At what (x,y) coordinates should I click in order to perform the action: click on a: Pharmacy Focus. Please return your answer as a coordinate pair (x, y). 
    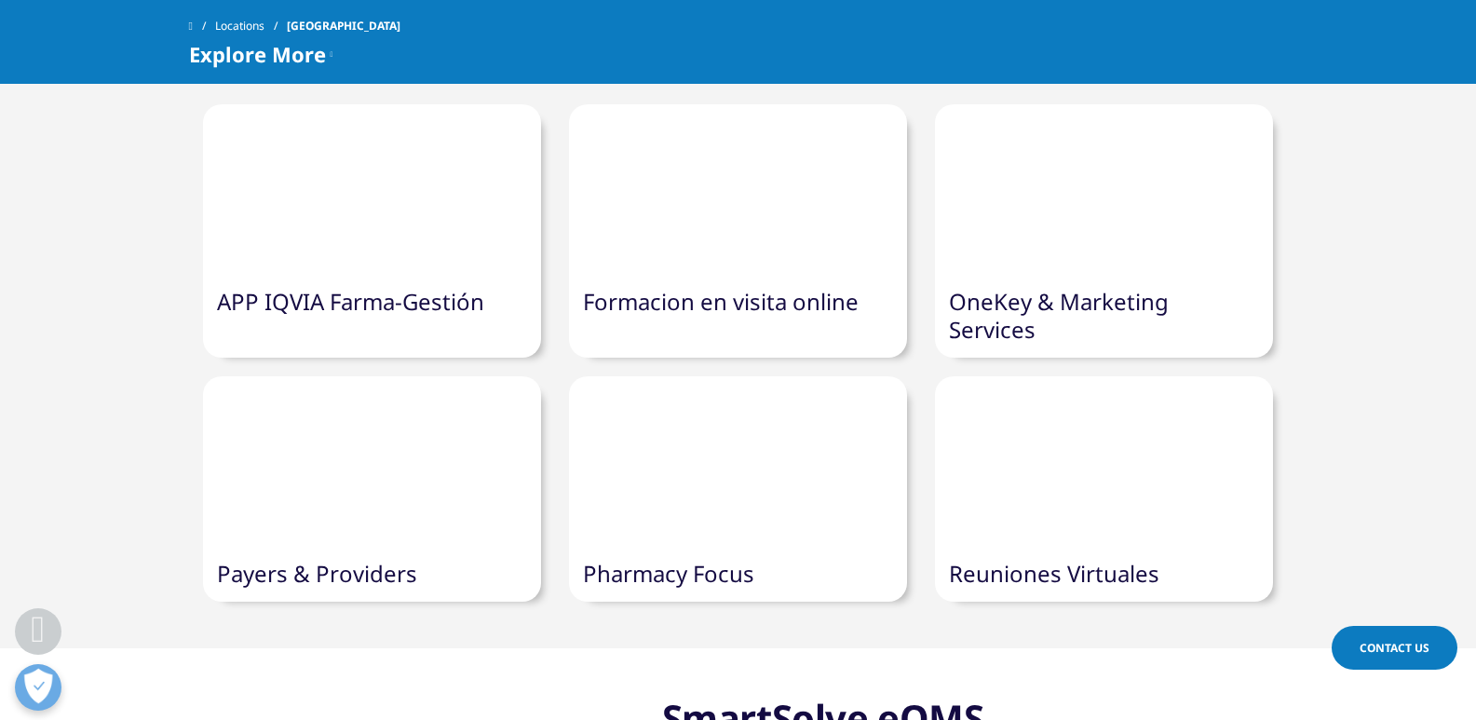
    Looking at the image, I should click on (669, 573).